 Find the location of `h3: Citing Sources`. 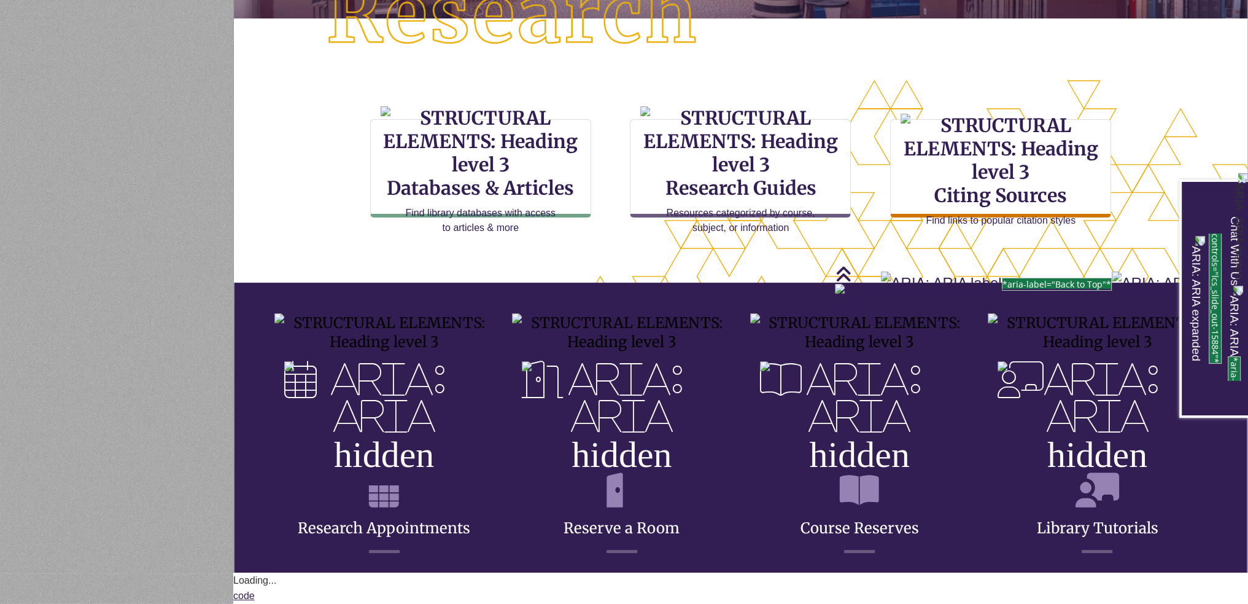

h3: Citing Sources is located at coordinates (1001, 160).